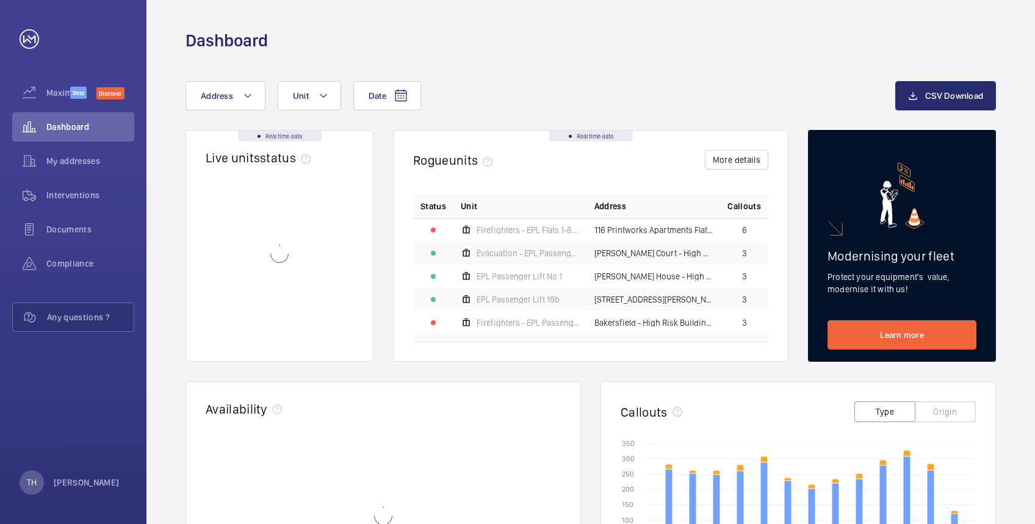 This screenshot has height=524, width=1035. Describe the element at coordinates (90, 230) in the screenshot. I see `span: Documents` at that location.